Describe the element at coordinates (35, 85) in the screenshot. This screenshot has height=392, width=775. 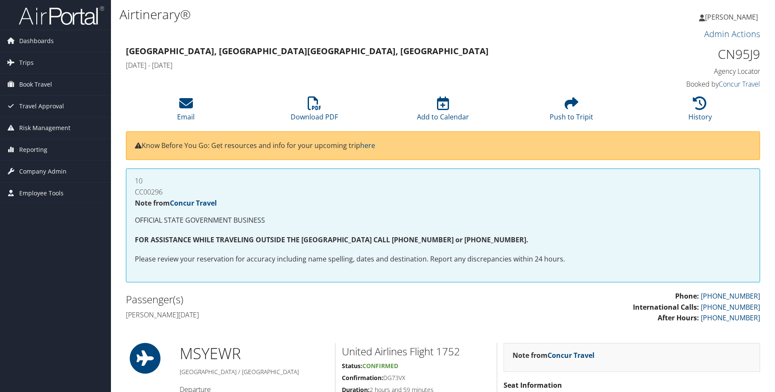
I see `span: Book Travel` at that location.